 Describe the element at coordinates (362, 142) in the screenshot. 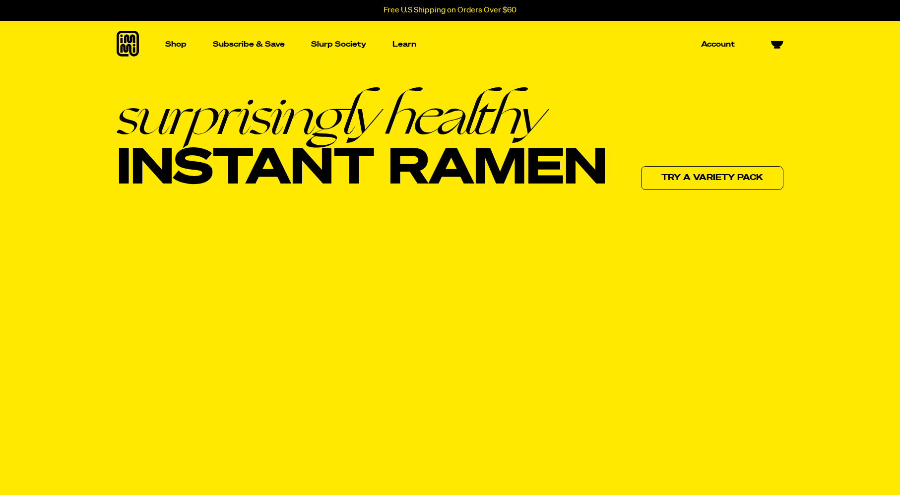

I see `h1: Instant Ramen` at that location.